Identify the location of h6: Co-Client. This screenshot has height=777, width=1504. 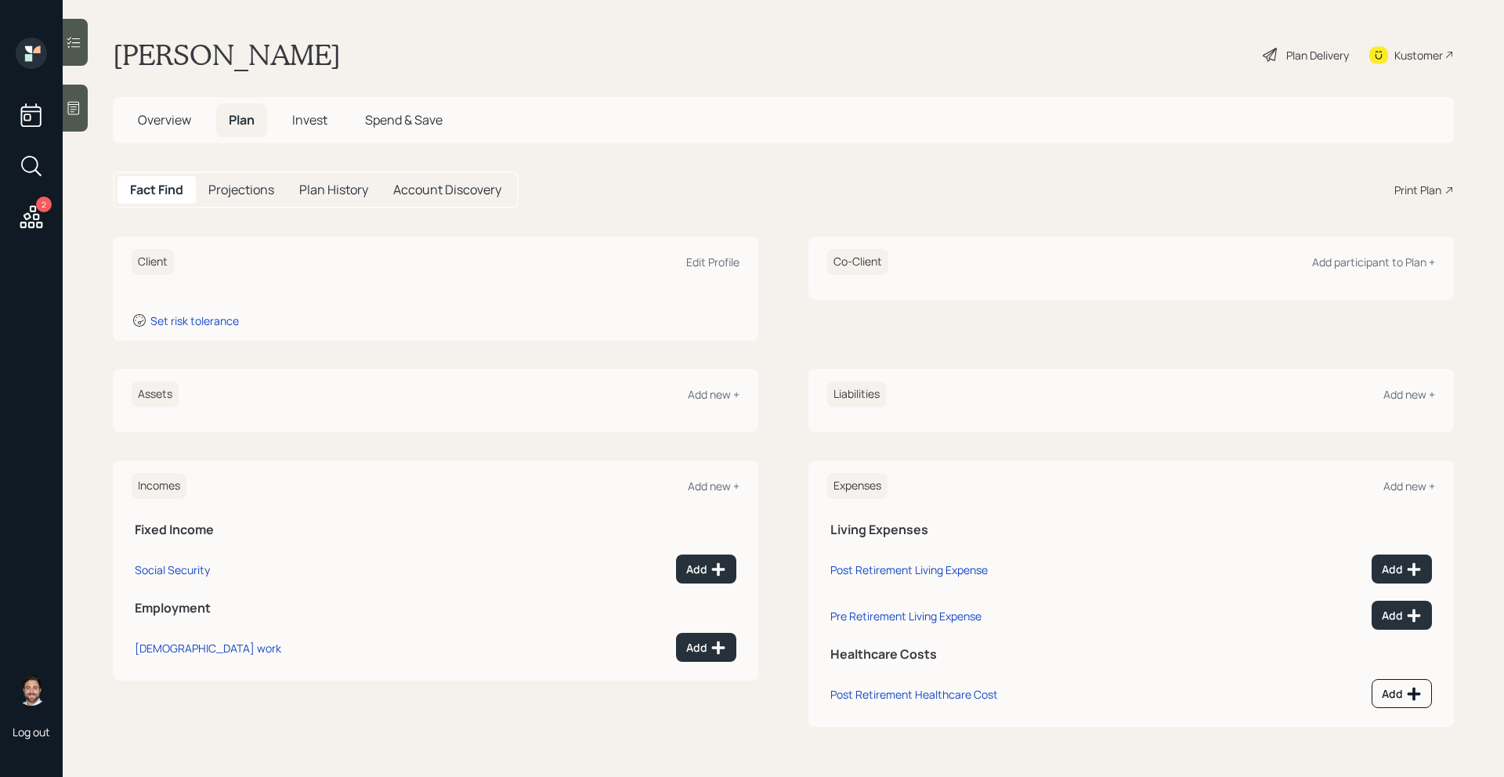
(858, 262).